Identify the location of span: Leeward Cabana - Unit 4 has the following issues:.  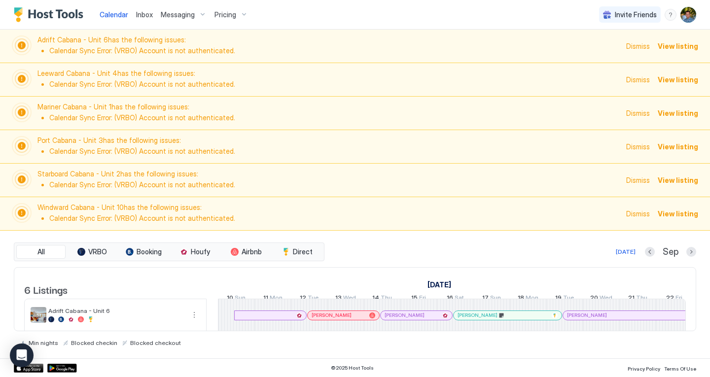
(329, 79).